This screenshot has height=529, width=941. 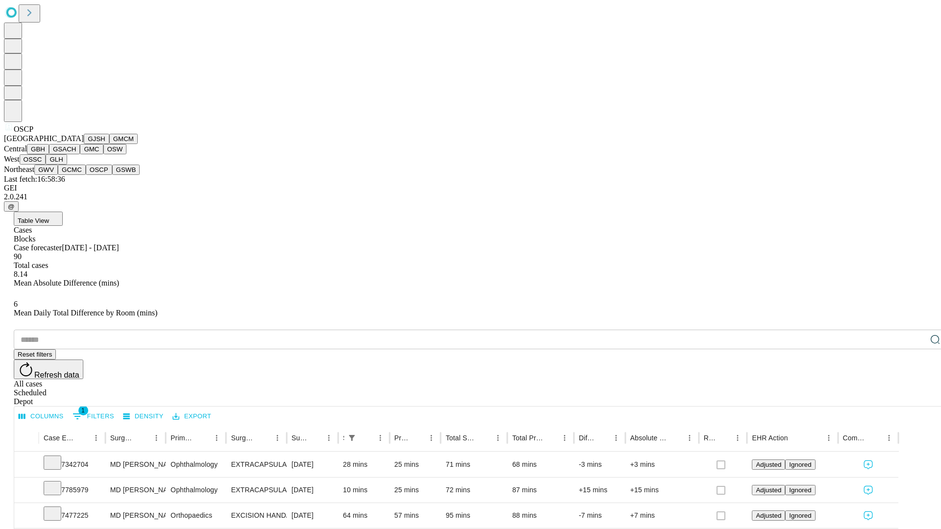 I want to click on div: +3 mins, so click(x=662, y=464).